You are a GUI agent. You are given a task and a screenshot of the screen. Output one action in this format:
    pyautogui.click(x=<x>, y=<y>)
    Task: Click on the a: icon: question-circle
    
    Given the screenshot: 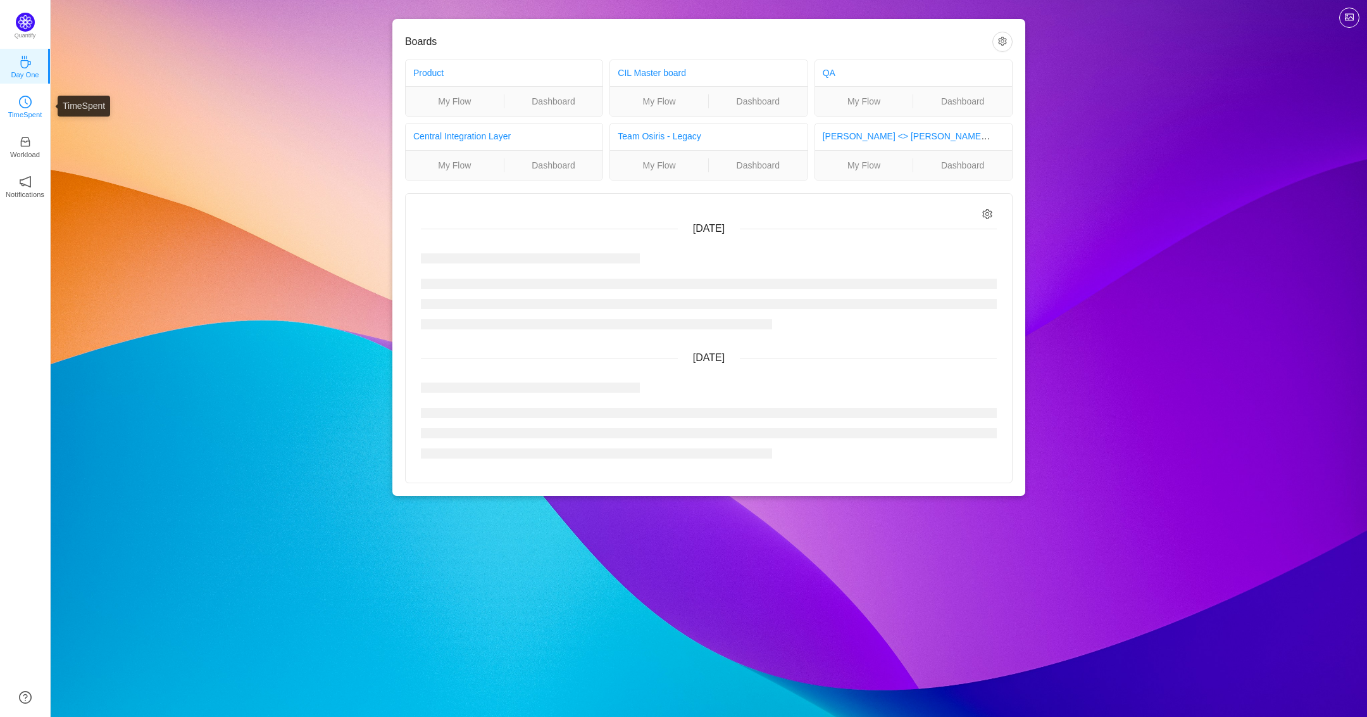 What is the action you would take?
    pyautogui.click(x=25, y=697)
    